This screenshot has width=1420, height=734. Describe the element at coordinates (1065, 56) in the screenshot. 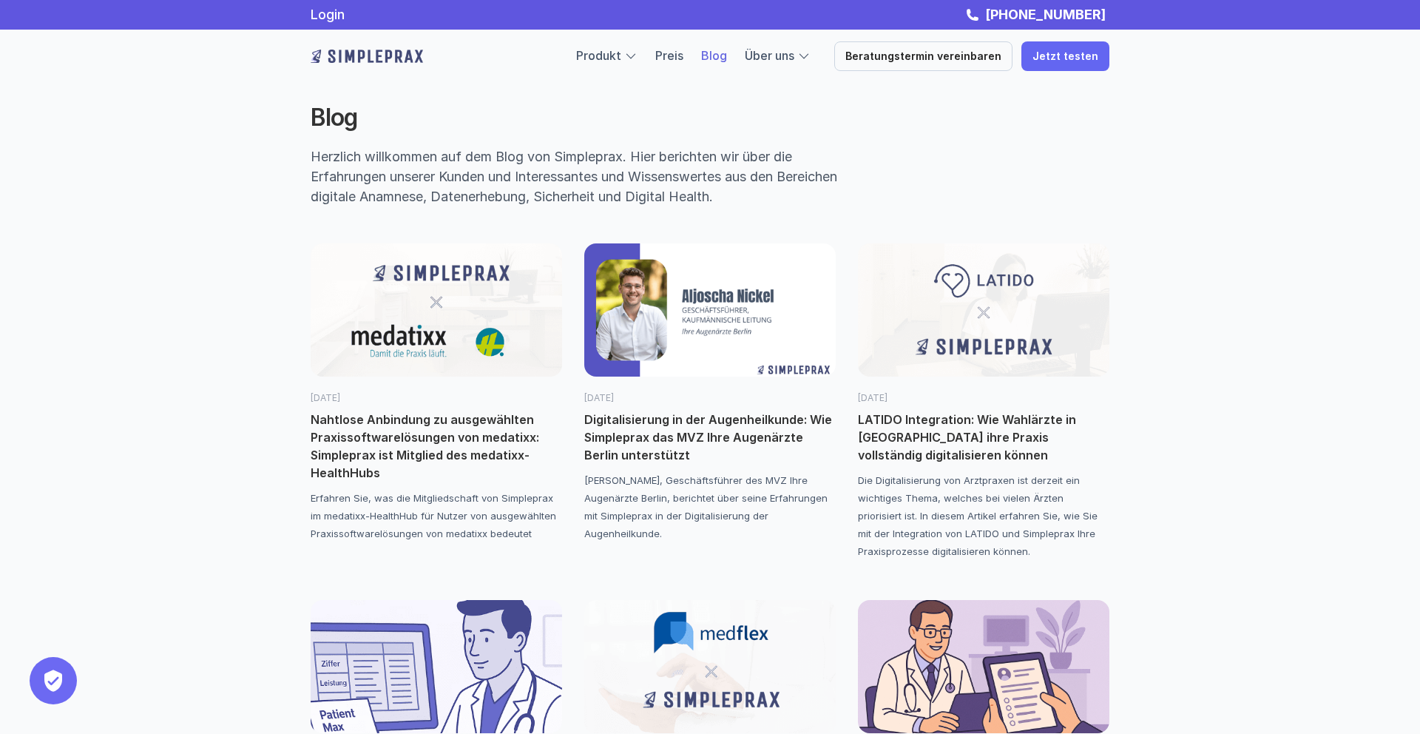

I see `a: Jetzt testen` at that location.